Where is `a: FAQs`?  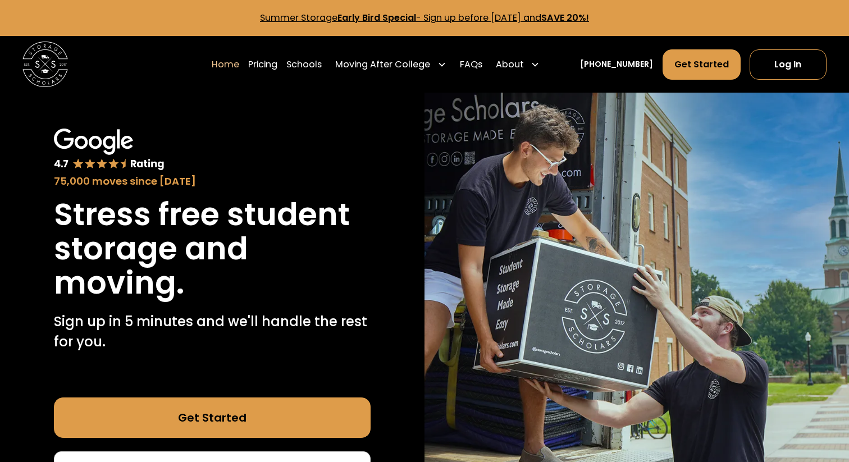 a: FAQs is located at coordinates (471, 65).